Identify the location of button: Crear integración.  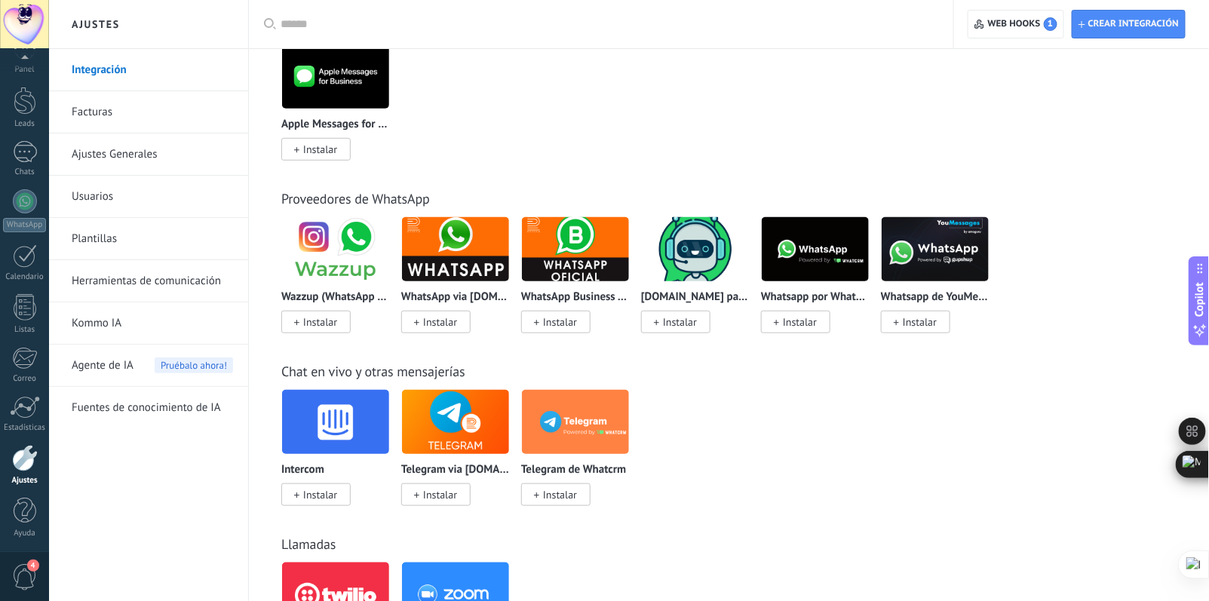
(1129, 24).